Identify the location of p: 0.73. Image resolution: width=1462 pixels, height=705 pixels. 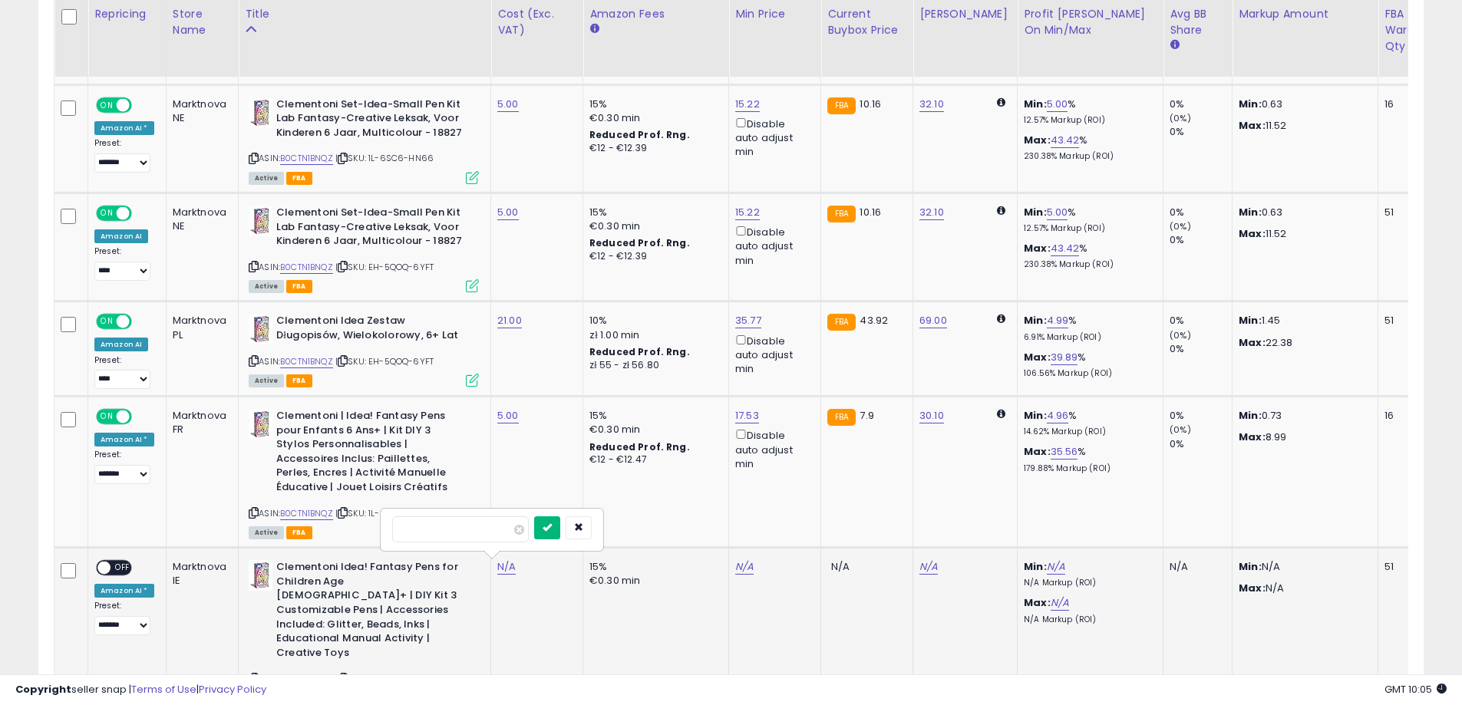
(1302, 416).